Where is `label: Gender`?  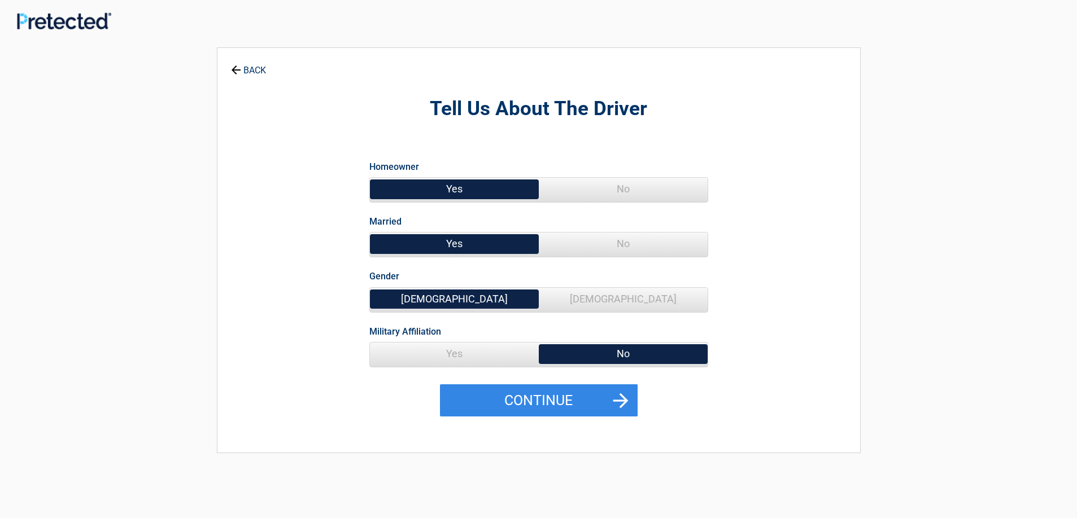 label: Gender is located at coordinates (384, 276).